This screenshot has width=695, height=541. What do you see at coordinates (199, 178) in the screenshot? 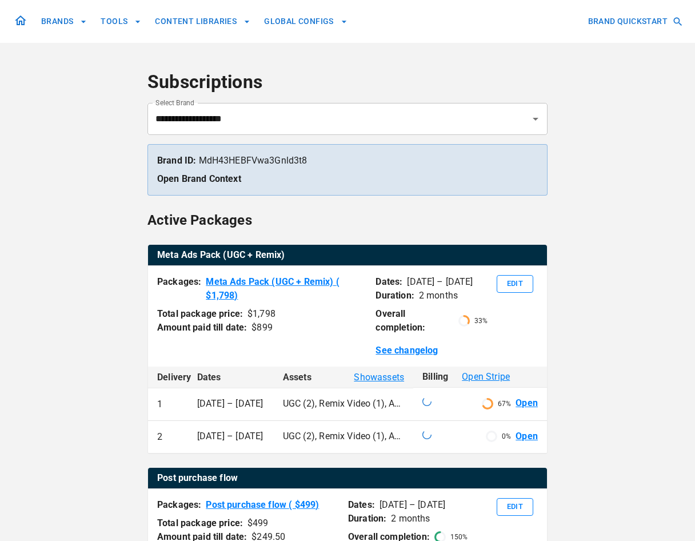
I see `a: Open Brand Context` at bounding box center [199, 178].